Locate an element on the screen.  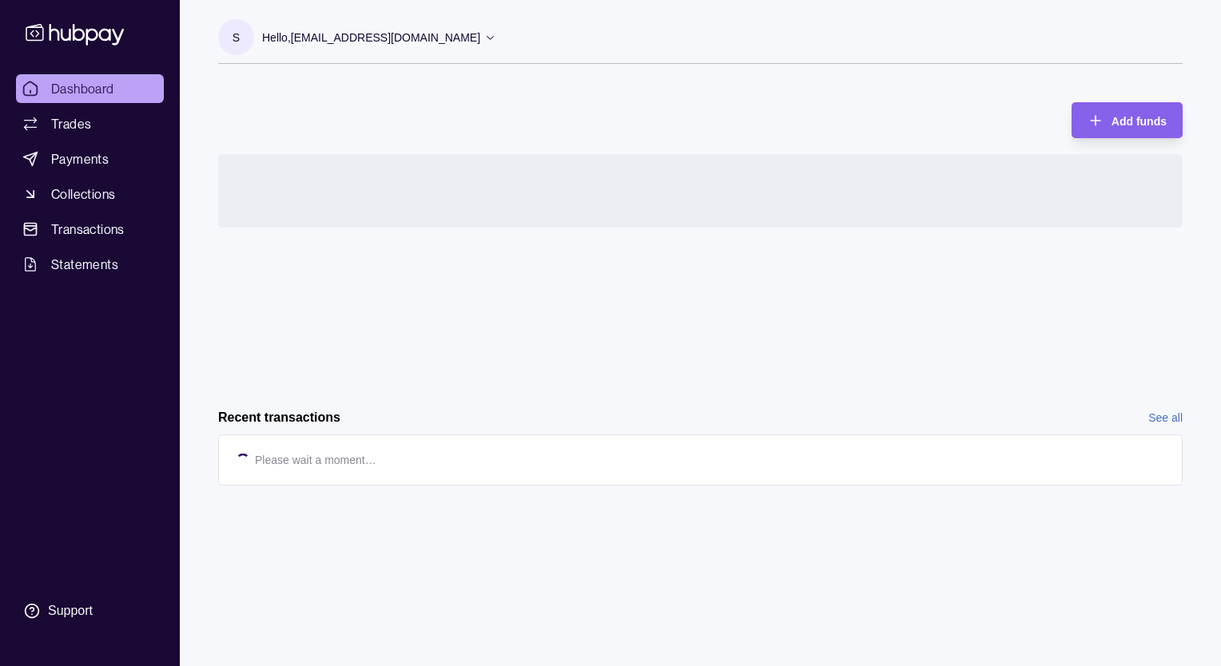
a: Support is located at coordinates (89, 611).